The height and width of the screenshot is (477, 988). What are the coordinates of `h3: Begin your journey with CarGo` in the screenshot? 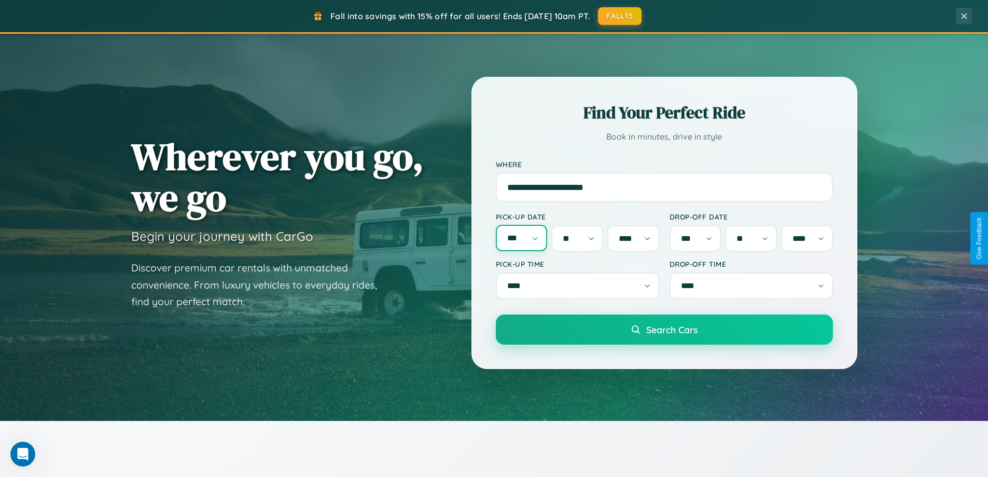 It's located at (222, 236).